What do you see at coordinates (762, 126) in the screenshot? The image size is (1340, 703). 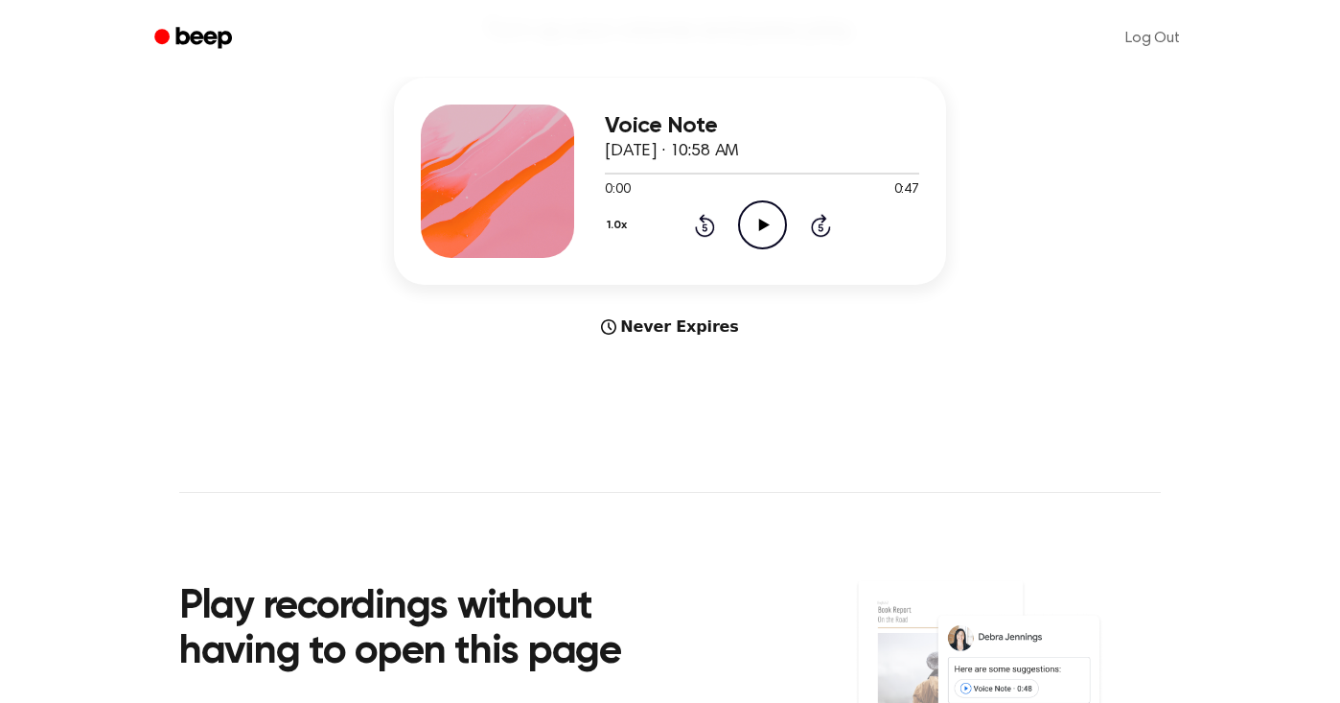 I see `h3: Voice Note` at bounding box center [762, 126].